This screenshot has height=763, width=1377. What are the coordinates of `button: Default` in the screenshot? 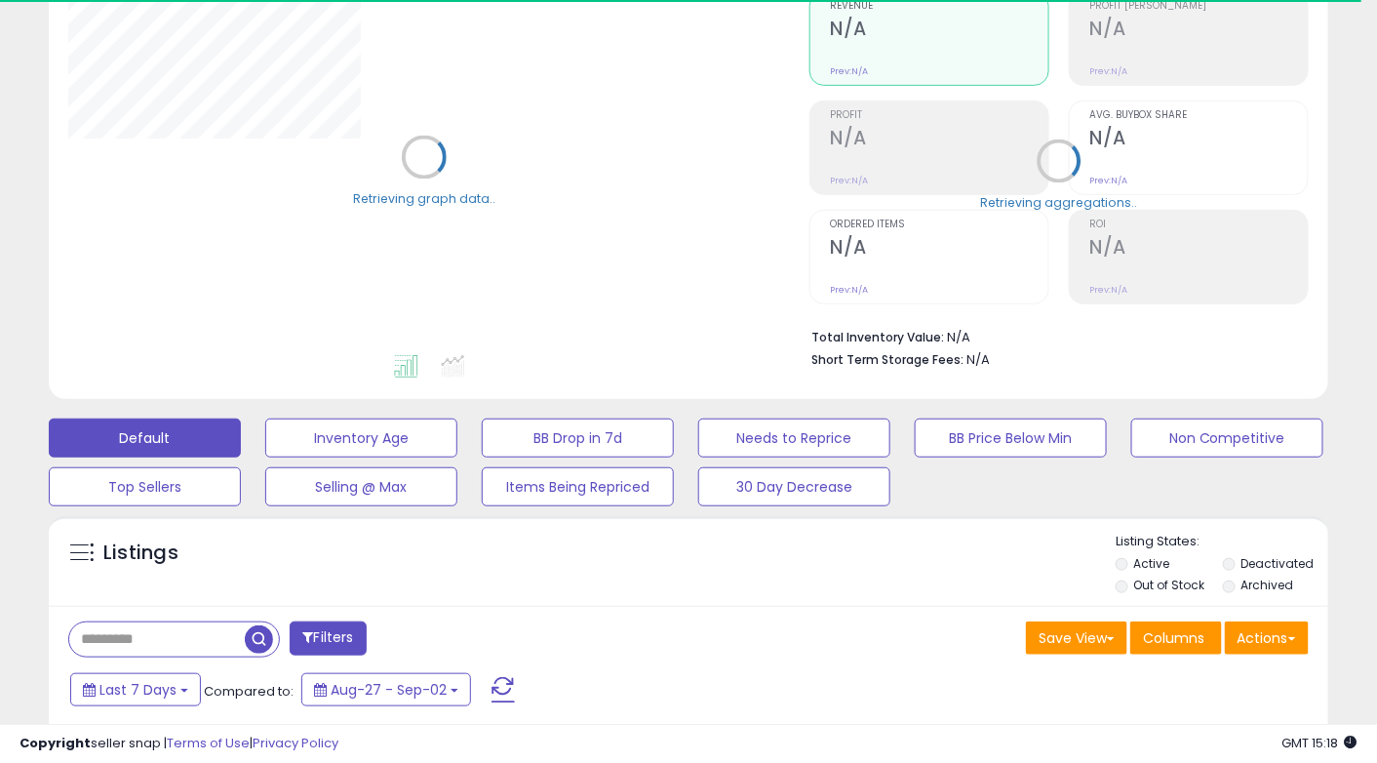 It's located at (144, 438).